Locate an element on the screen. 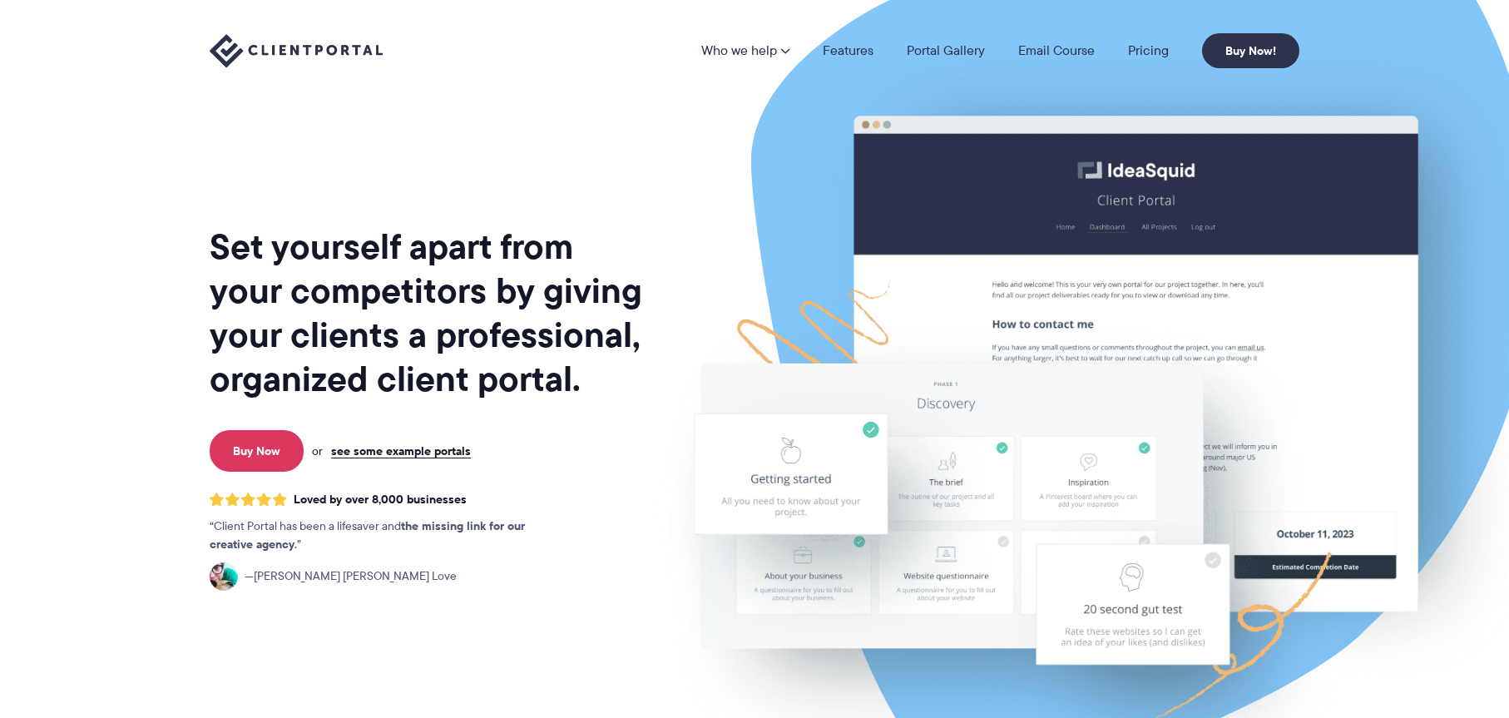  a: Buy Now is located at coordinates (256, 451).